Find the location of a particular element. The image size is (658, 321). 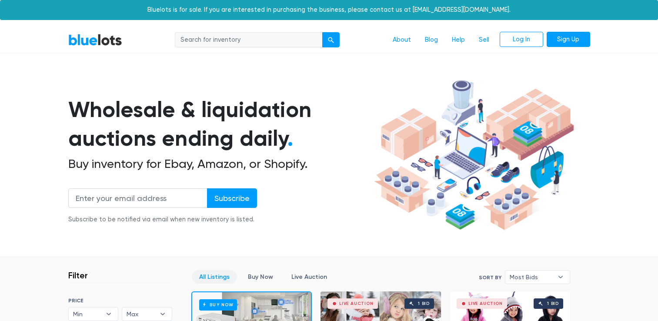

a: About is located at coordinates (402, 40).